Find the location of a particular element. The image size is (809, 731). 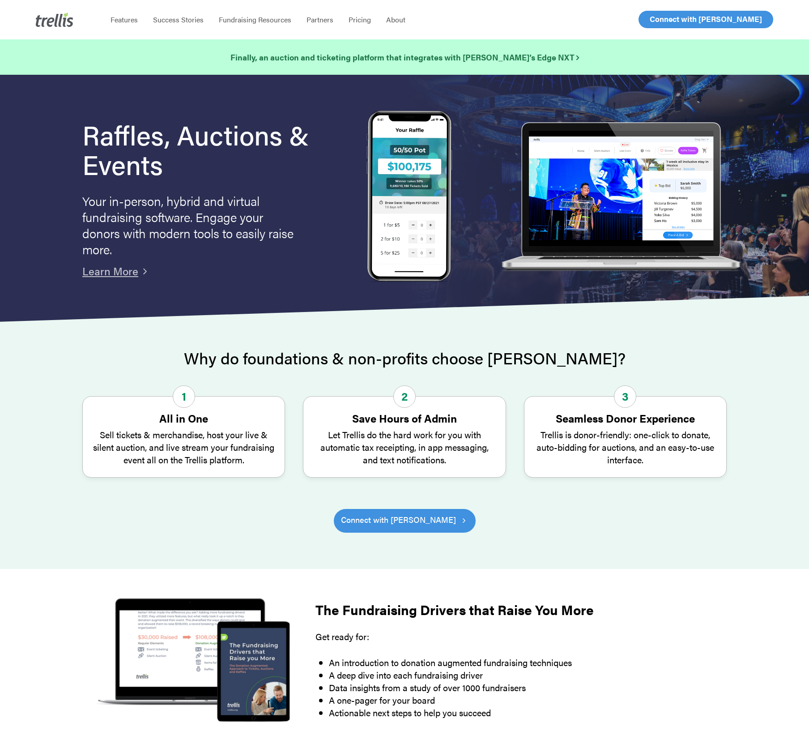

img: The Fundraising Drivers that Raise You More Guide Cover is located at coordinates (193, 660).